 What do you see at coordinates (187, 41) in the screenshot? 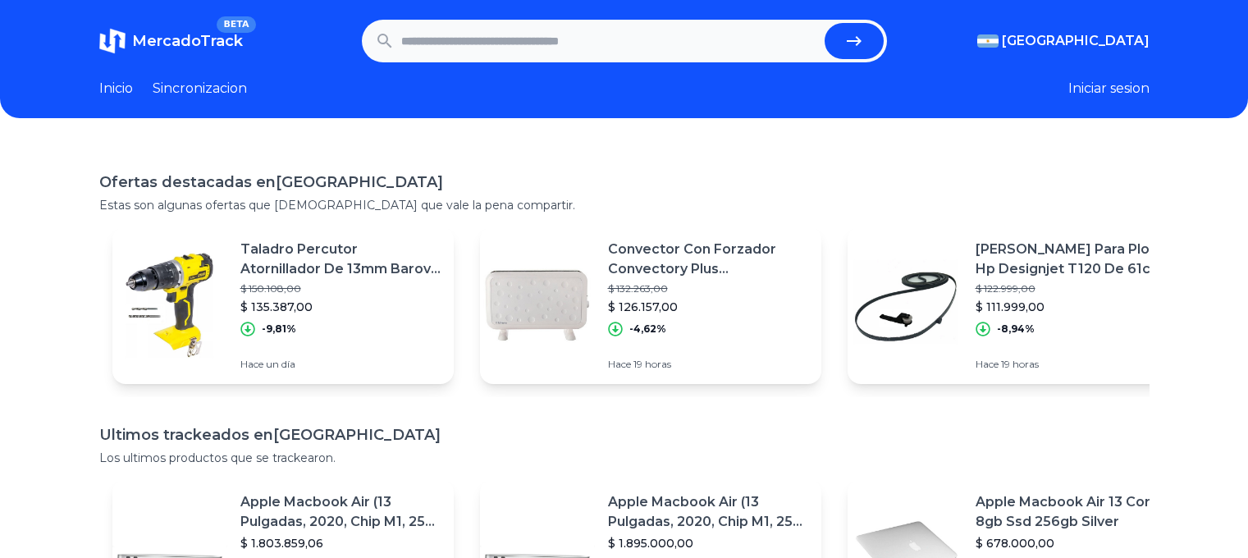
I see `span: MercadoTrack` at bounding box center [187, 41].